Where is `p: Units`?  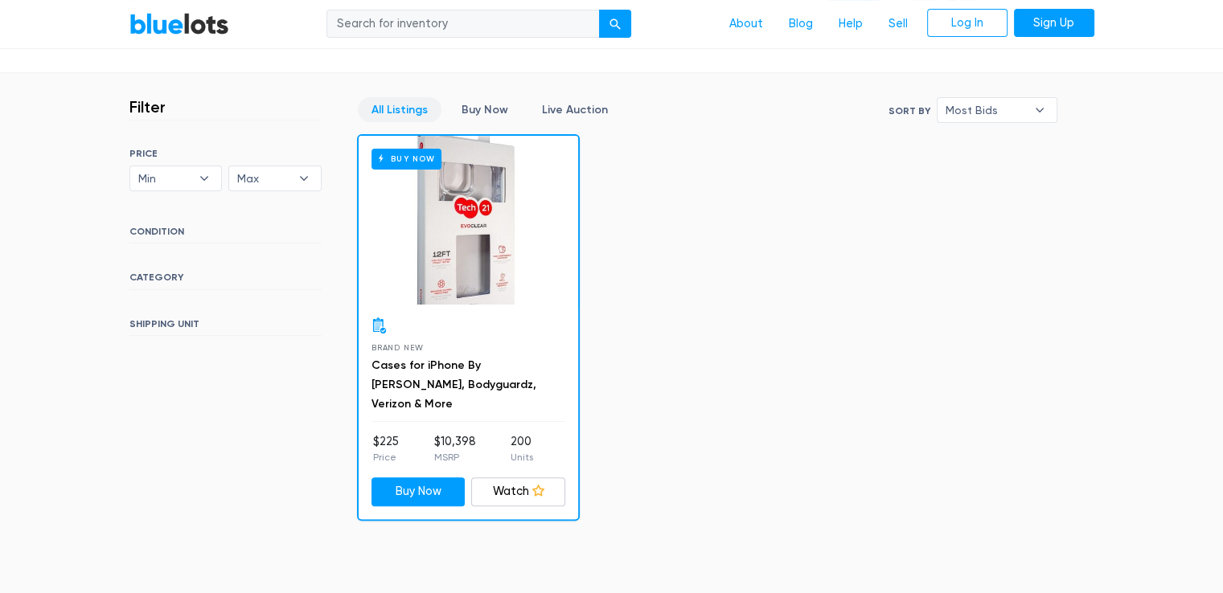 p: Units is located at coordinates (522, 457).